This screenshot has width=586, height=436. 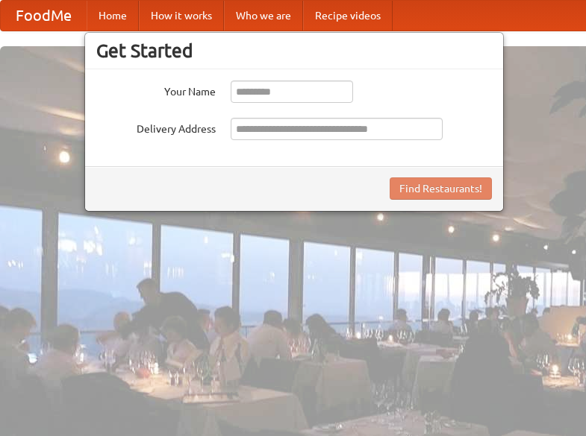 What do you see at coordinates (113, 16) in the screenshot?
I see `a: Home` at bounding box center [113, 16].